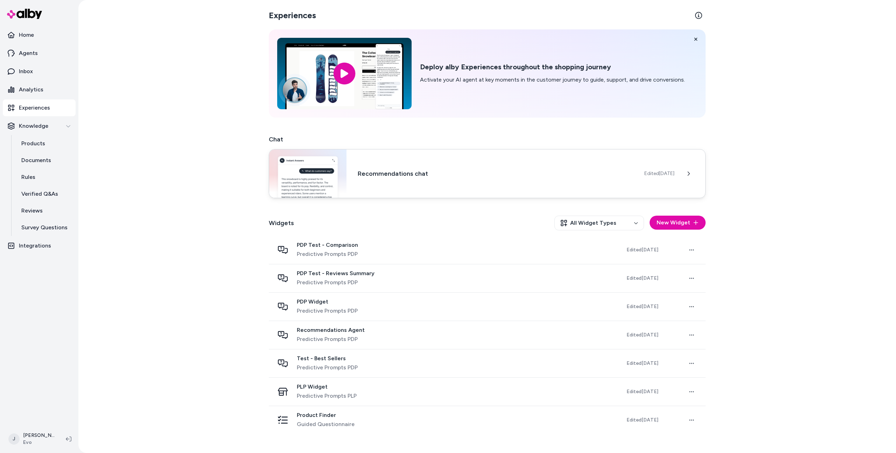  Describe the element at coordinates (677, 223) in the screenshot. I see `button: New Widget` at that location.